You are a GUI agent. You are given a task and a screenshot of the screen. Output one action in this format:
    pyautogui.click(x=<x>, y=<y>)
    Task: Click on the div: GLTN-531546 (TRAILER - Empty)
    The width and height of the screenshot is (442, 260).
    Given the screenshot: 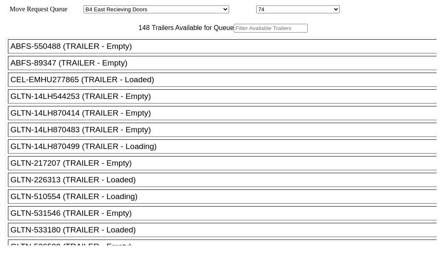 What is the action you would take?
    pyautogui.click(x=226, y=213)
    